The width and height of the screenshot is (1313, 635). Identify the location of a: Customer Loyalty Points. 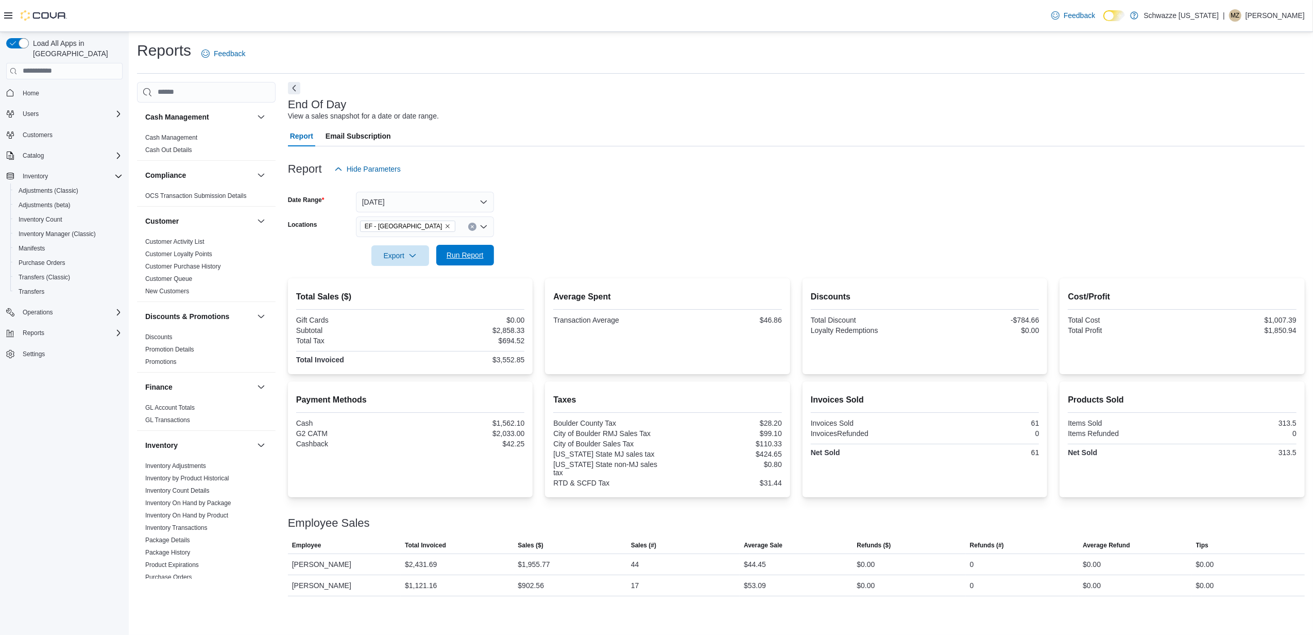
(179, 254).